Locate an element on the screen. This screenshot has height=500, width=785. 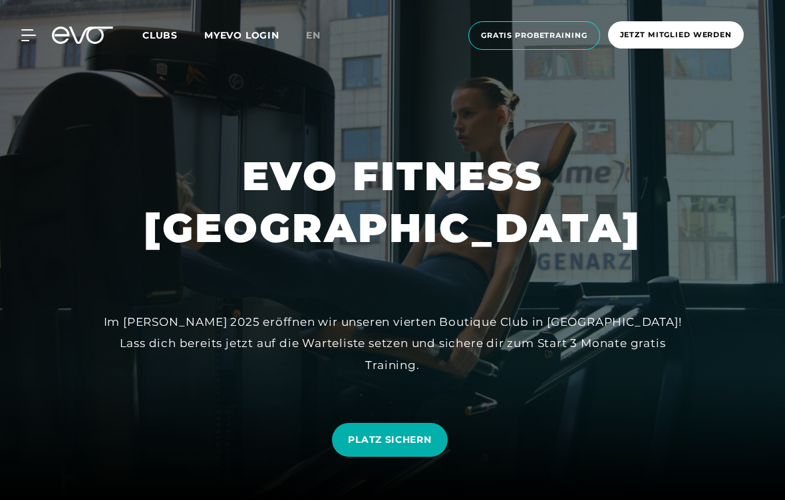
span: Gratis Probetraining is located at coordinates (534, 35).